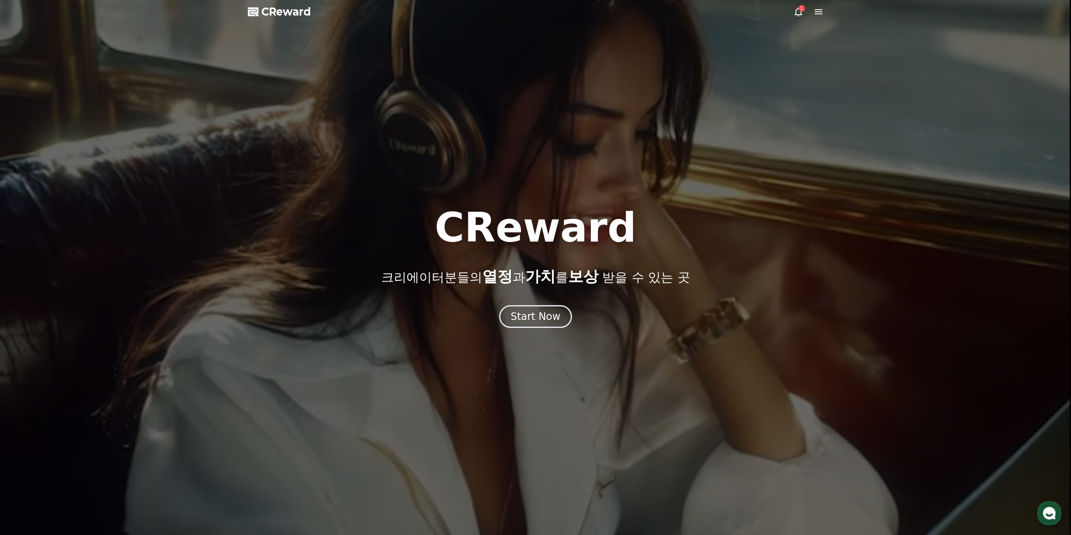 This screenshot has width=1071, height=535. What do you see at coordinates (29, 283) in the screenshot?
I see `span: 홈` at bounding box center [29, 283].